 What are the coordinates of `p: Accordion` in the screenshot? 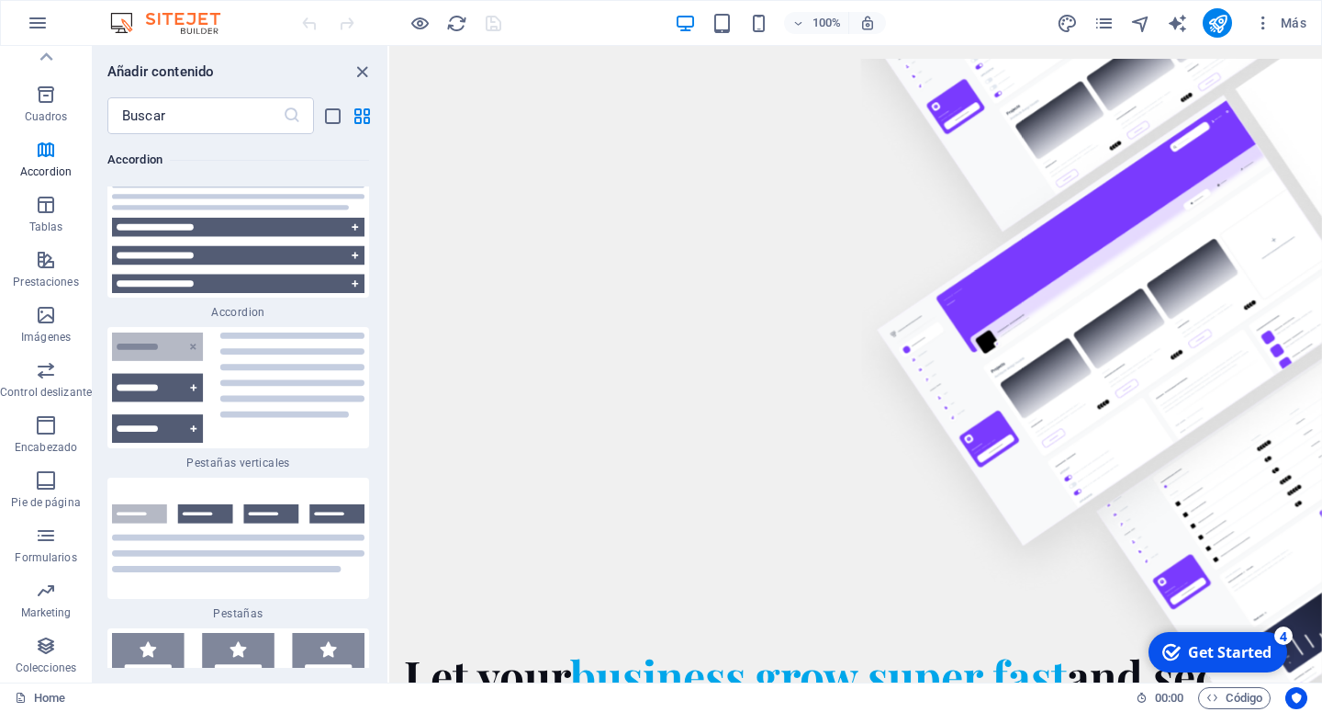 It's located at (46, 172).